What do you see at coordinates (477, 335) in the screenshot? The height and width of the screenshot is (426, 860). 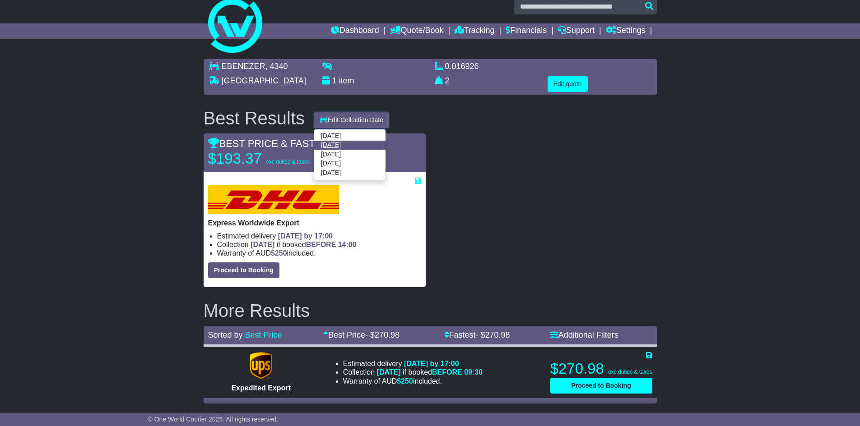 I see `a: Fastest- $270.98` at bounding box center [477, 335].